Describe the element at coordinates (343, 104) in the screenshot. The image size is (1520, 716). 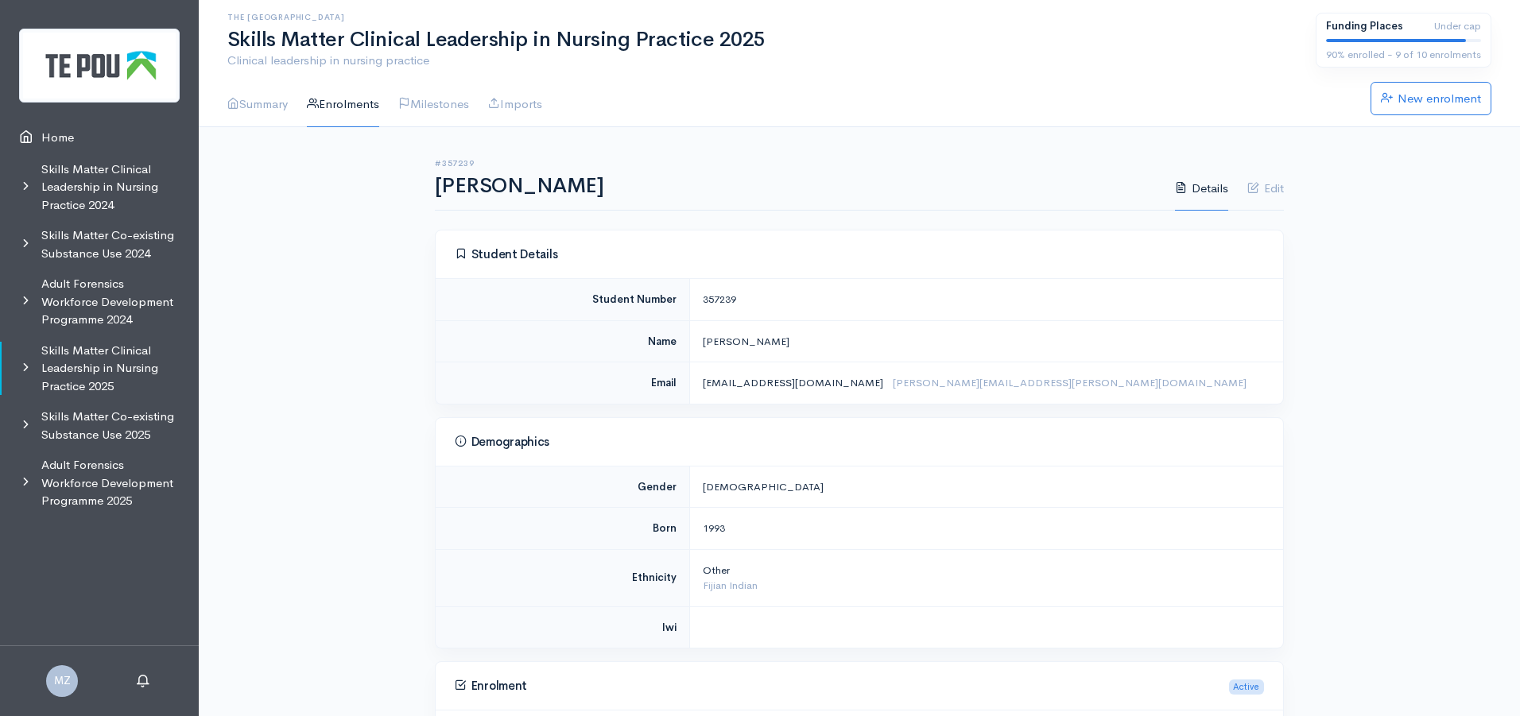
I see `a: Enrolments` at that location.